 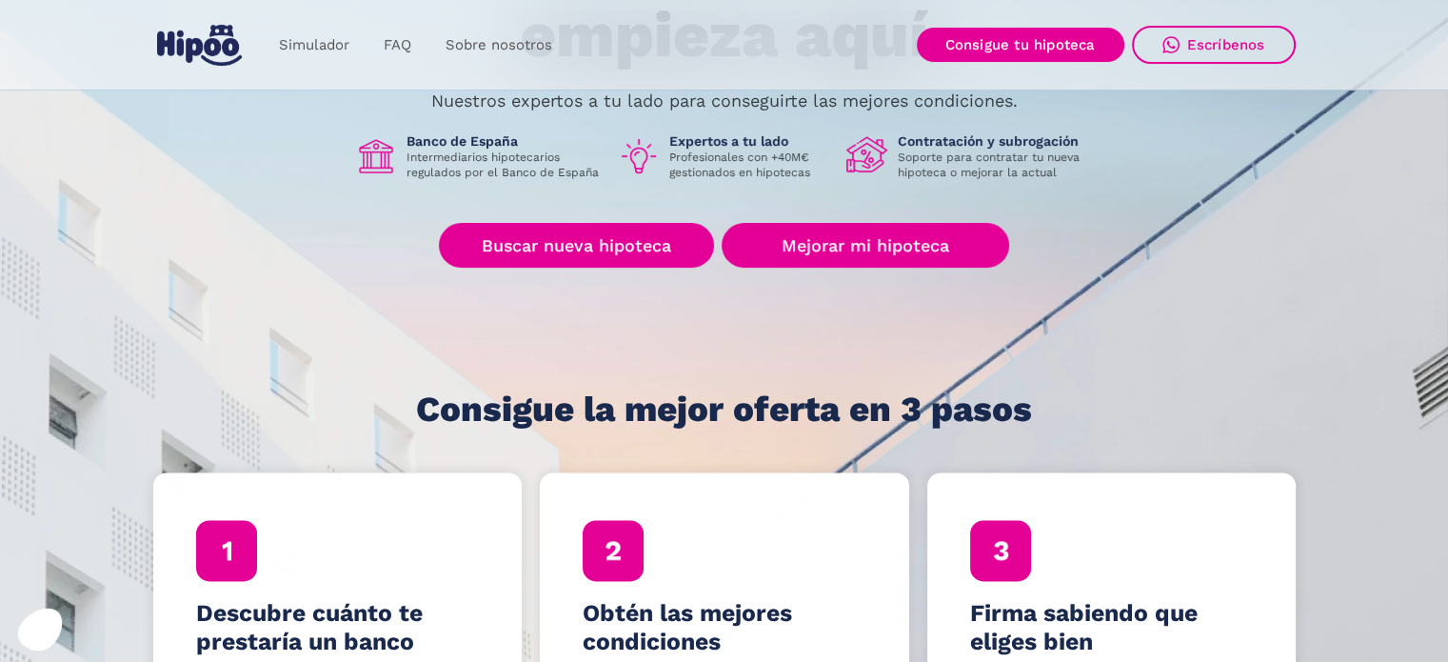 What do you see at coordinates (397, 45) in the screenshot?
I see `a: FAQ` at bounding box center [397, 45].